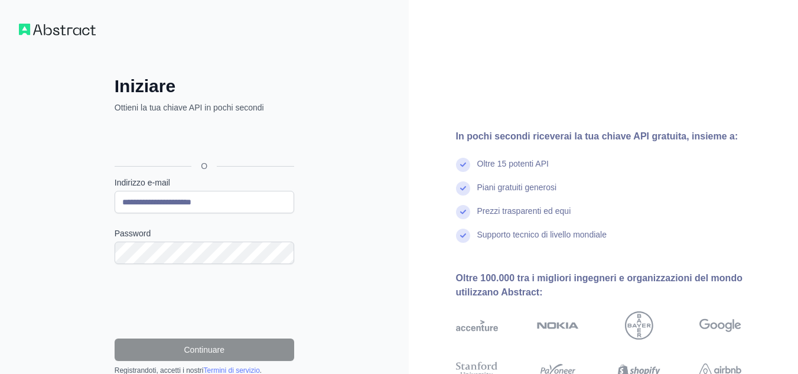  Describe the element at coordinates (145, 86) in the screenshot. I see `font: Iniziare` at that location.